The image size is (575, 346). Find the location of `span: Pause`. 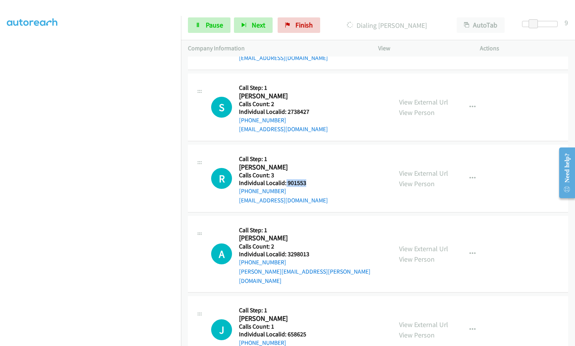

span: Pause is located at coordinates (214, 25).